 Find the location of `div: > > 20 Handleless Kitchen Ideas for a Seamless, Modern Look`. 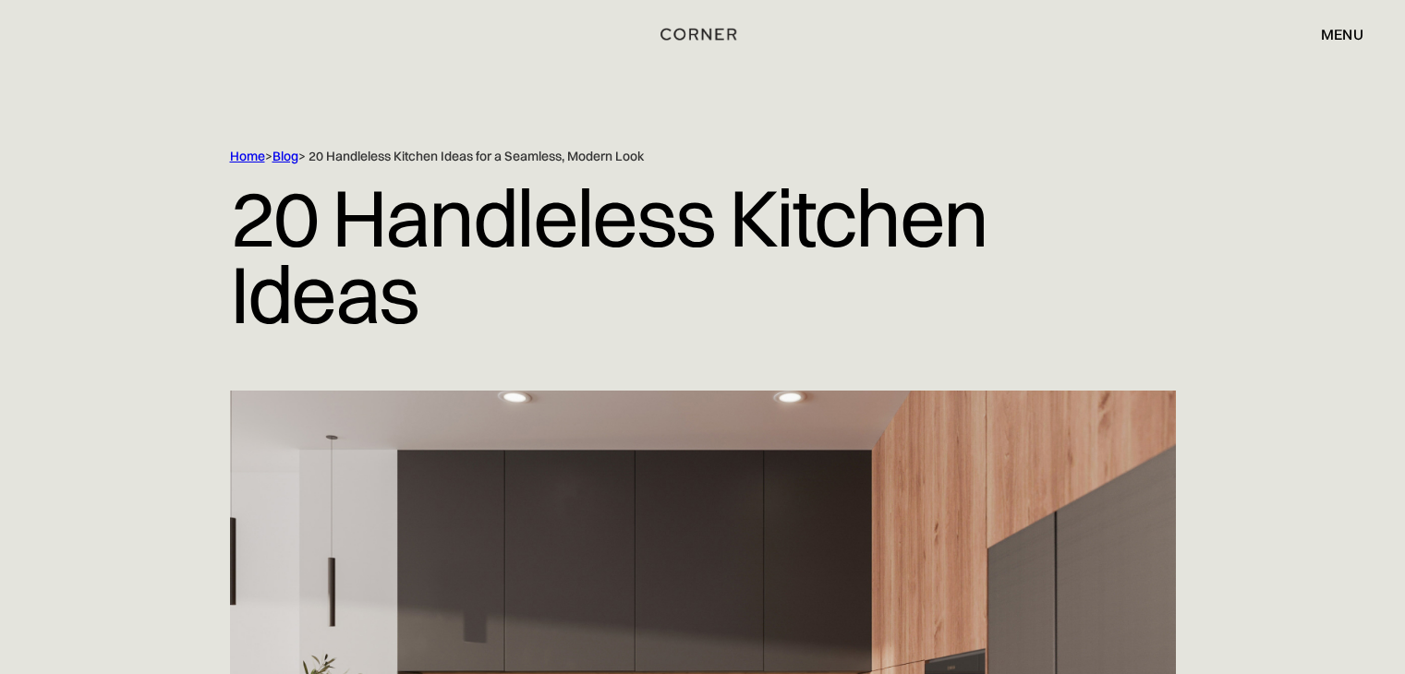

div: > > 20 Handleless Kitchen Ideas for a Seamless, Modern Look is located at coordinates (664, 156).